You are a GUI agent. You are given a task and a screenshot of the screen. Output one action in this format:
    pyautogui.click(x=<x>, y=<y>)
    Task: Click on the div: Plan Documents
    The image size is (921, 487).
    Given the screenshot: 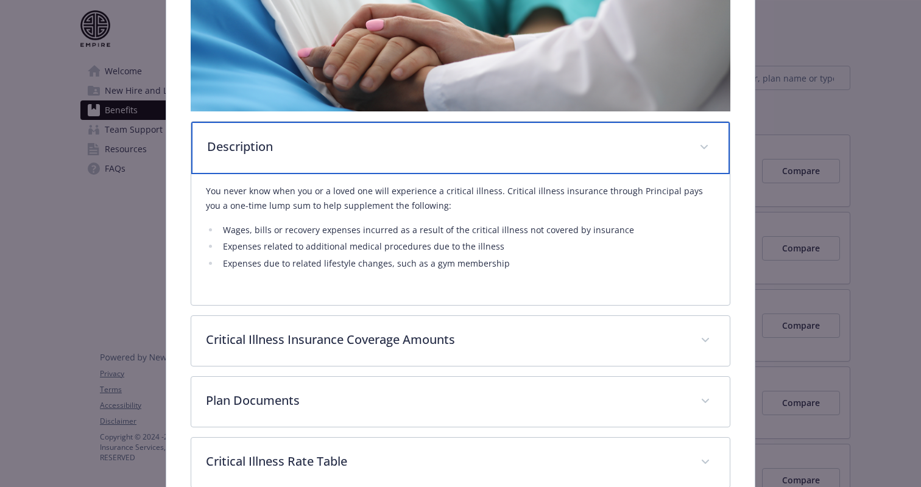 What is the action you would take?
    pyautogui.click(x=461, y=402)
    